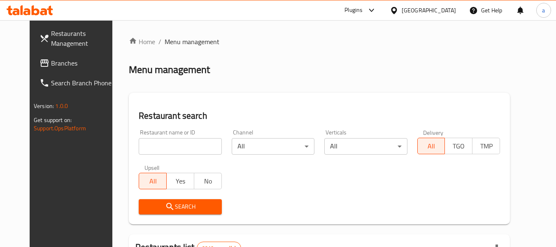 Image resolution: width=556 pixels, height=247 pixels. What do you see at coordinates (78, 38) in the screenshot?
I see `a: Restaurants Management` at bounding box center [78, 38].